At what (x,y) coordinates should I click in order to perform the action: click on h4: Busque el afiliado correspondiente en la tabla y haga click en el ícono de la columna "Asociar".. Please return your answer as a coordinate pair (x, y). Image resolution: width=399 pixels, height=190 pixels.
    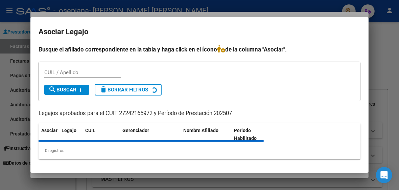
    Looking at the image, I should click on (200, 49).